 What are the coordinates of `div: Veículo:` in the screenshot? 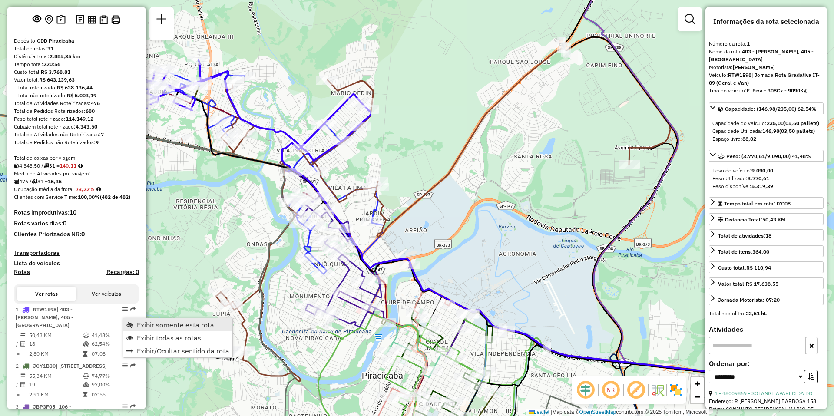 It's located at (767, 79).